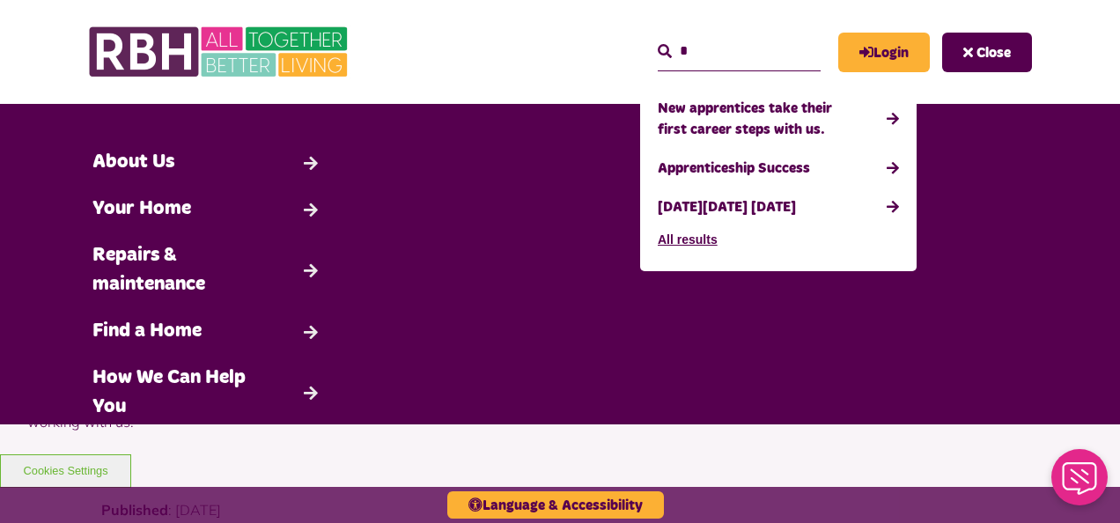 The image size is (1120, 523). I want to click on input: Search, so click(739, 51).